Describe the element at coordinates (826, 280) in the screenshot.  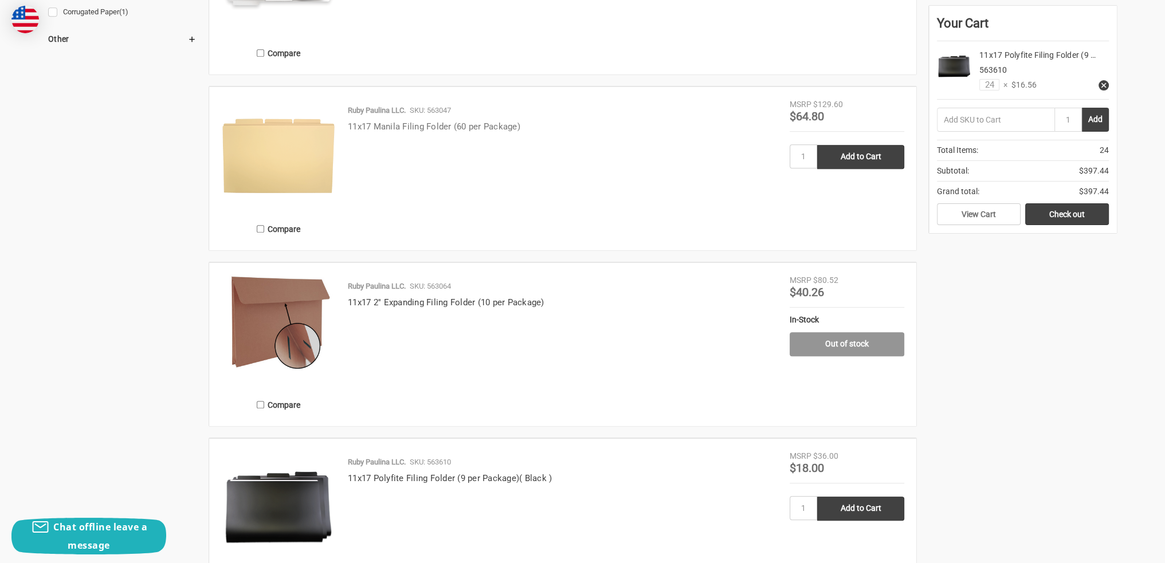
I see `span: $80.52` at that location.